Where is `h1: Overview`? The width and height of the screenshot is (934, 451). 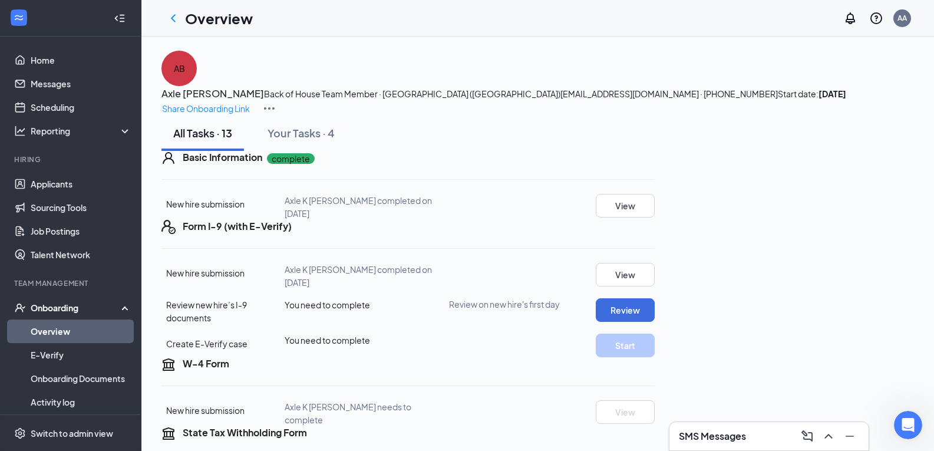
h1: Overview is located at coordinates (219, 18).